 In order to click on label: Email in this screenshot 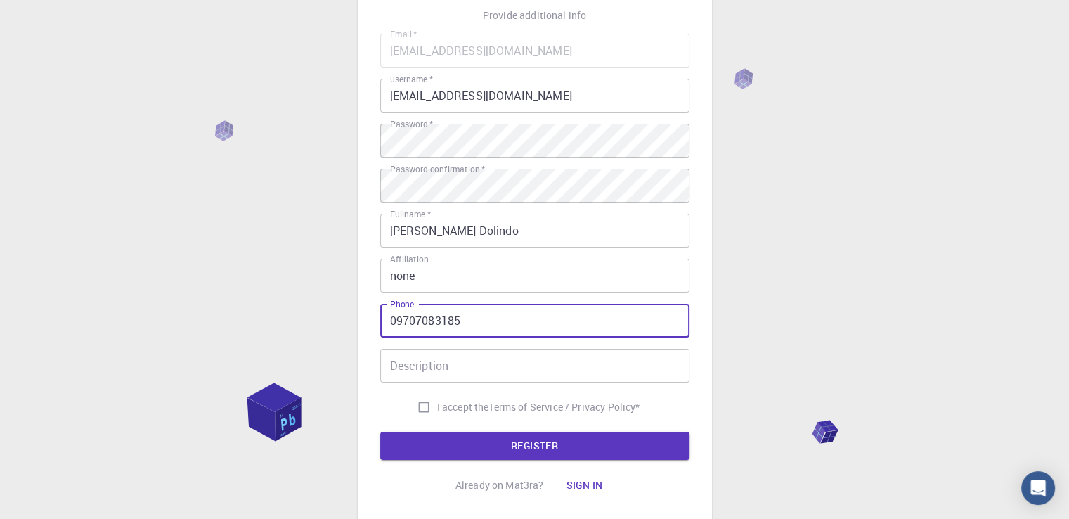, I will do `click(404, 34)`.